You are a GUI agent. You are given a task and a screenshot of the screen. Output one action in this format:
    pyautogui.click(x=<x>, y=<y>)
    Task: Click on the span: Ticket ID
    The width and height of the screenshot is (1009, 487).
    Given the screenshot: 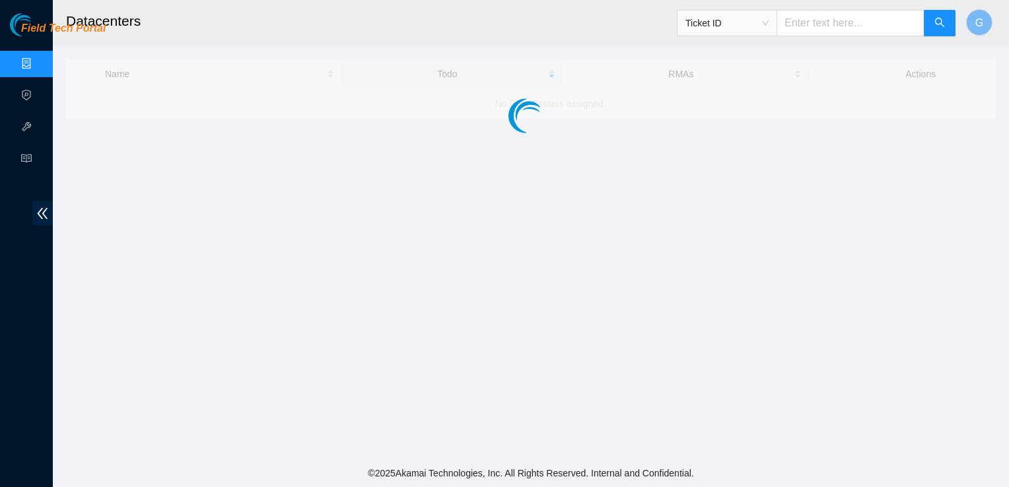 What is the action you would take?
    pyautogui.click(x=727, y=23)
    